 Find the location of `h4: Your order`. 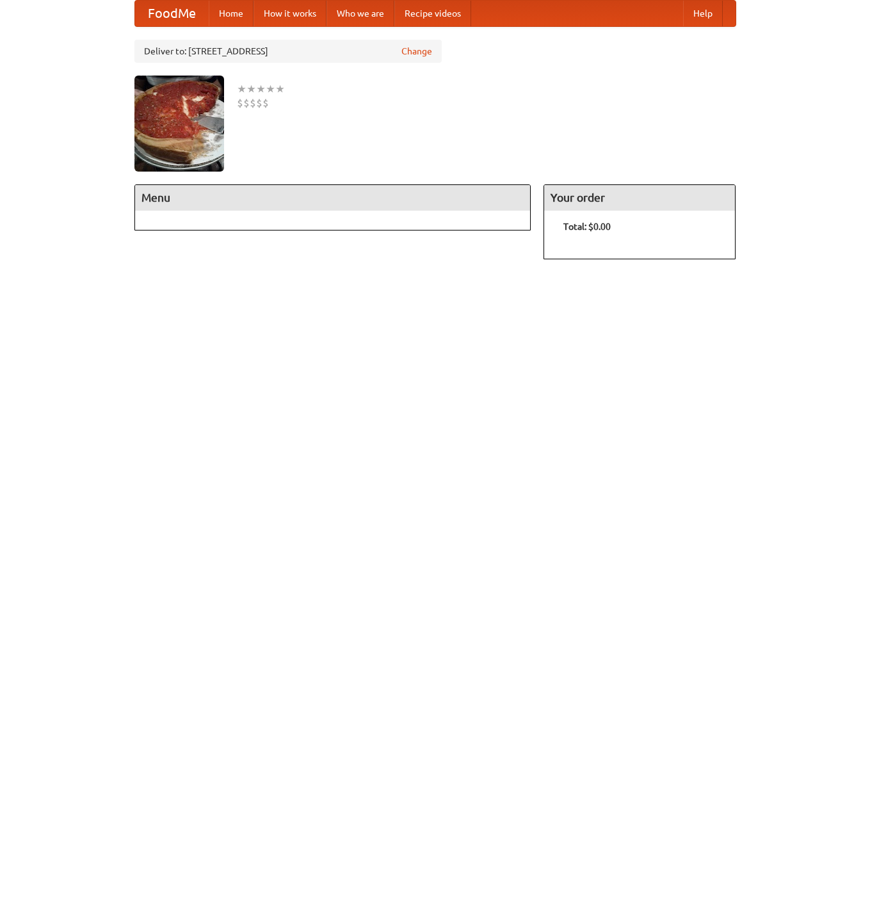

h4: Your order is located at coordinates (640, 198).